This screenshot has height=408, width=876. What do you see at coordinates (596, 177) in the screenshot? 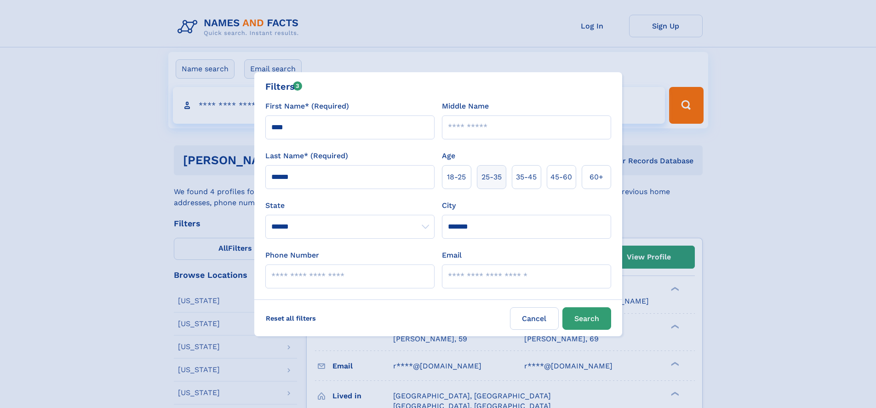
I see `span: 60+` at bounding box center [596, 177].